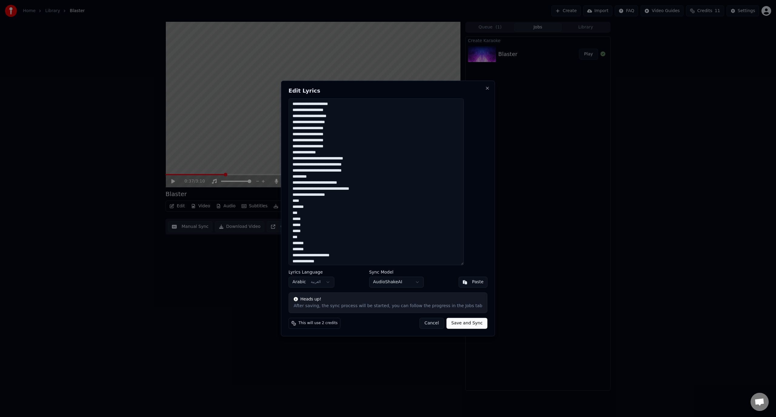 The height and width of the screenshot is (417, 776). I want to click on div: After saving, the sync process will be started, you can follow the progress in the Jobs tab, so click(388, 307).